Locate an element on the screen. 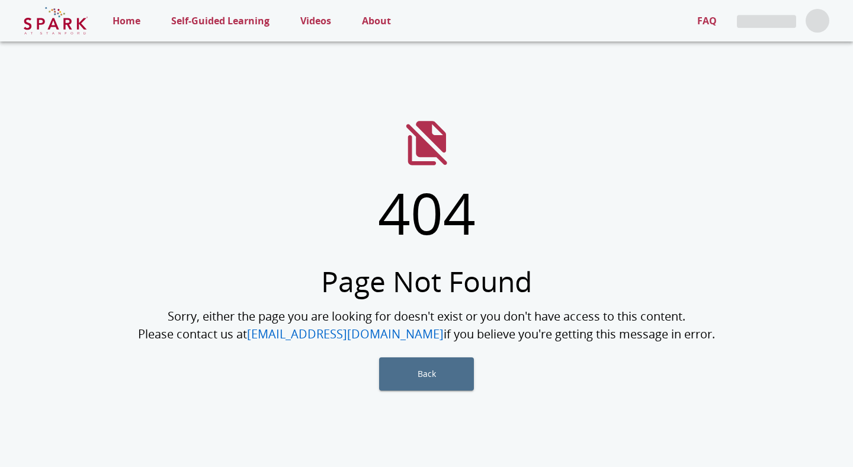 This screenshot has width=853, height=467. button: Home is located at coordinates (126, 21).